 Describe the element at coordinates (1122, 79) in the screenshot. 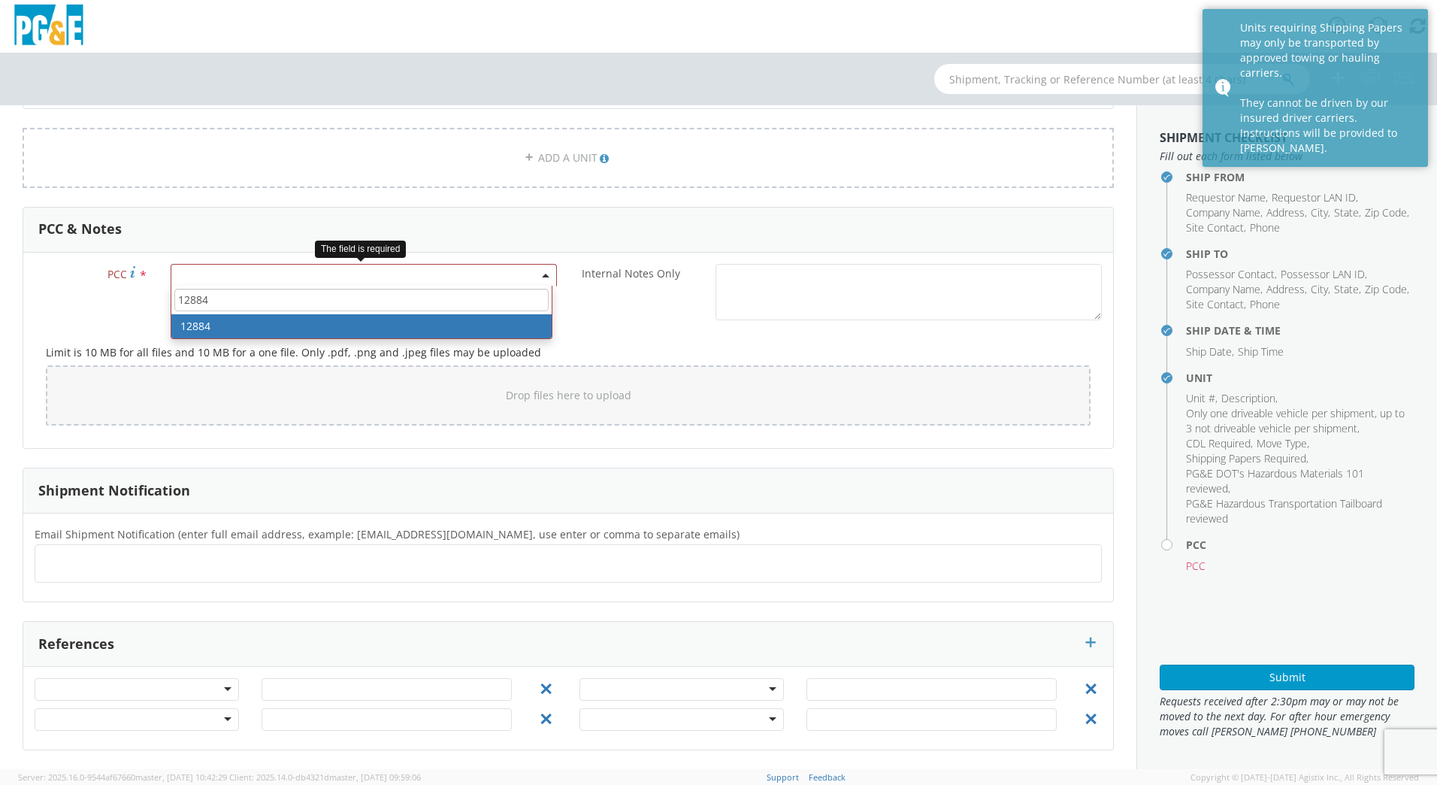

I see `input: Shipment, Tracking or Reference Number (at least 4 chars)` at that location.